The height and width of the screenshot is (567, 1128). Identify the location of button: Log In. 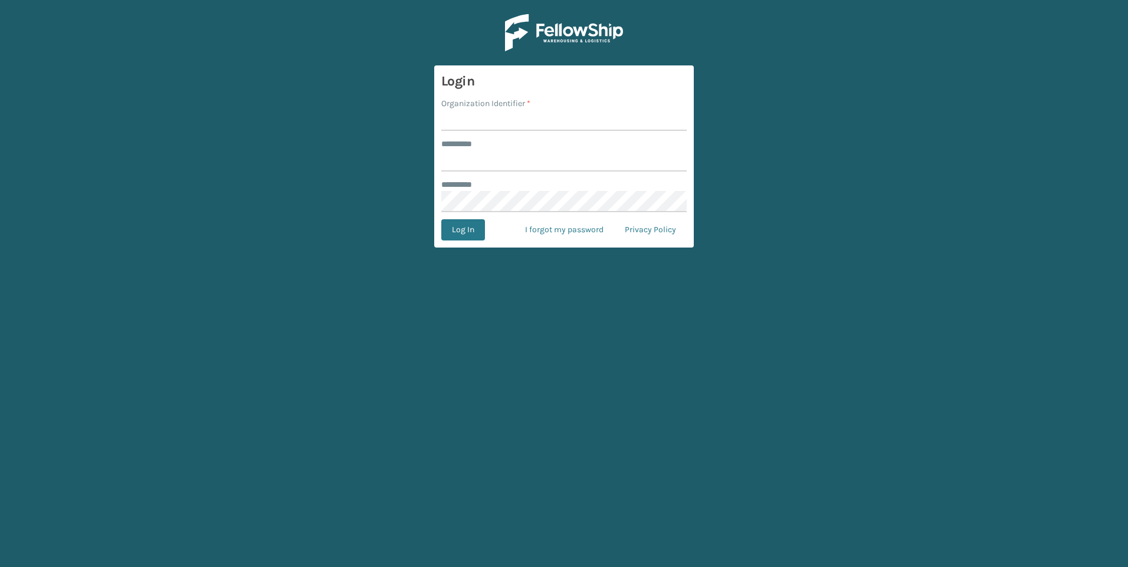
(463, 230).